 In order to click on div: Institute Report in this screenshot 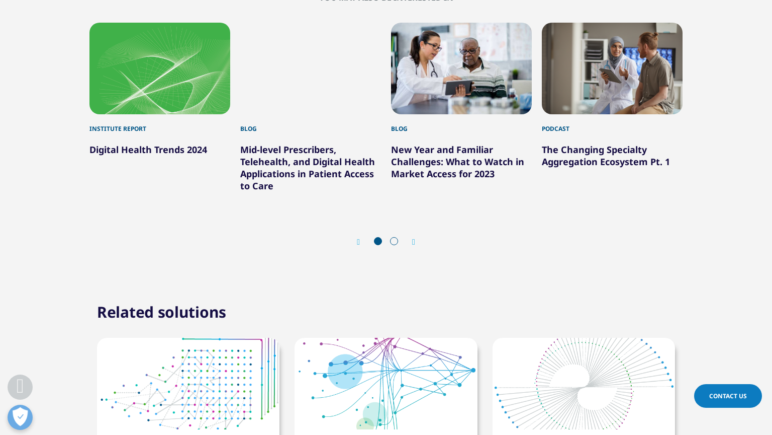, I will do `click(160, 124)`.